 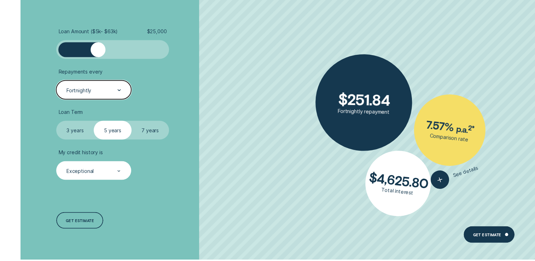 I want to click on span: See details, so click(x=465, y=172).